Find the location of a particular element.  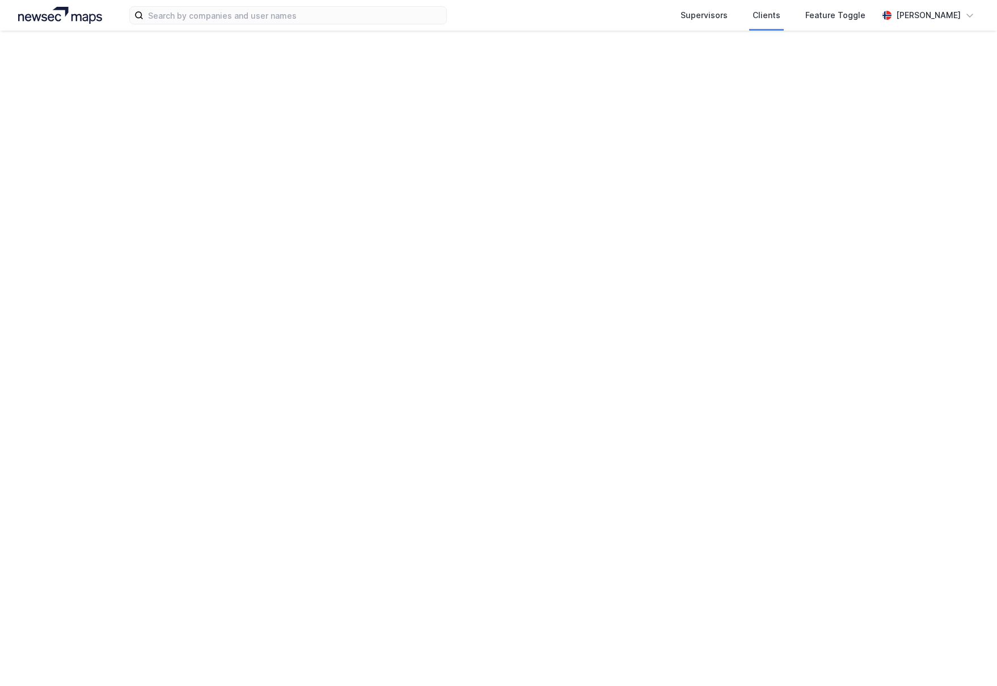

div: Supervisors is located at coordinates (704, 15).